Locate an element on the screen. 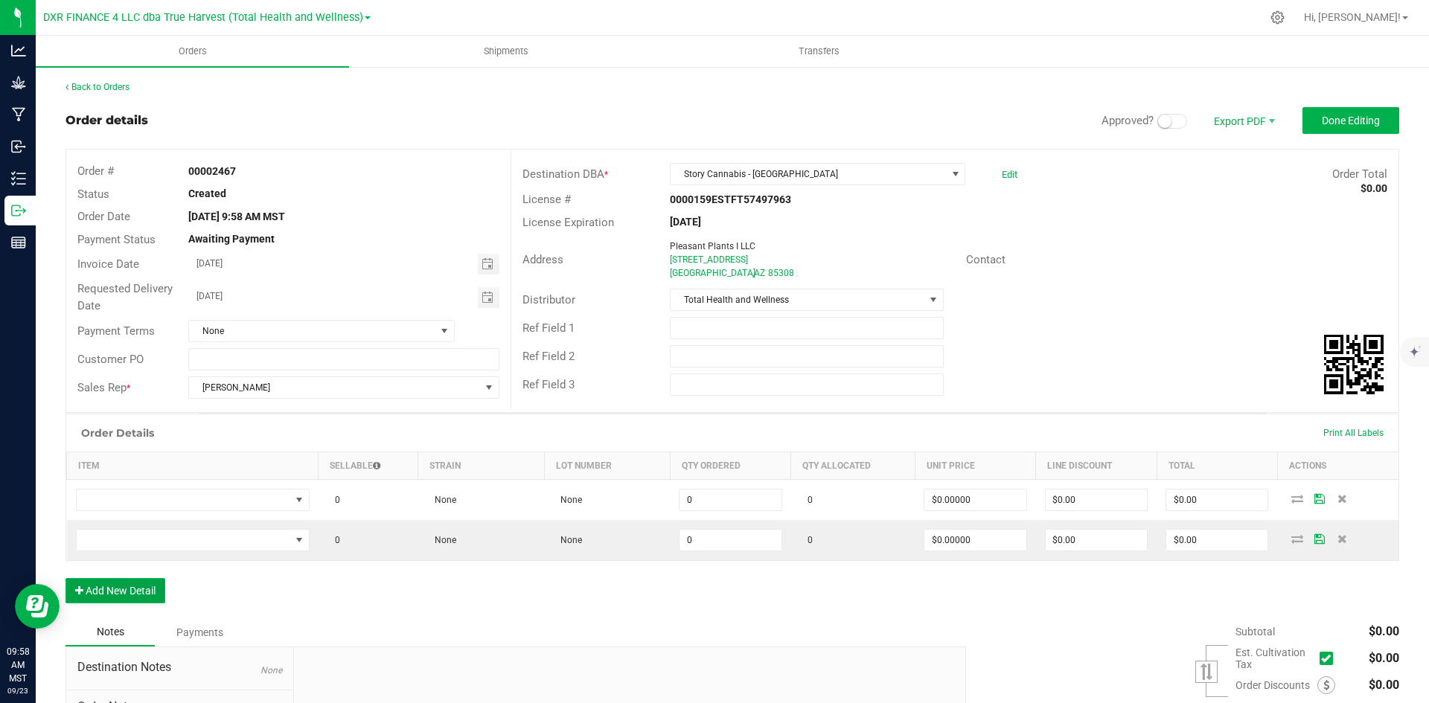  span: Ref Field 3 is located at coordinates (548, 385).